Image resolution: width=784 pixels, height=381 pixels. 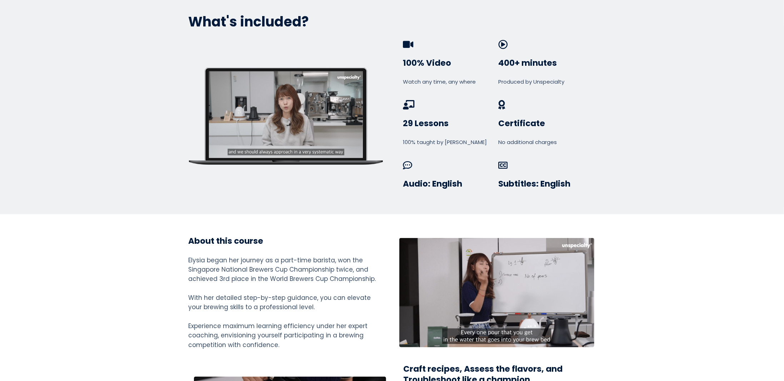 I want to click on p: What's included?, so click(x=392, y=21).